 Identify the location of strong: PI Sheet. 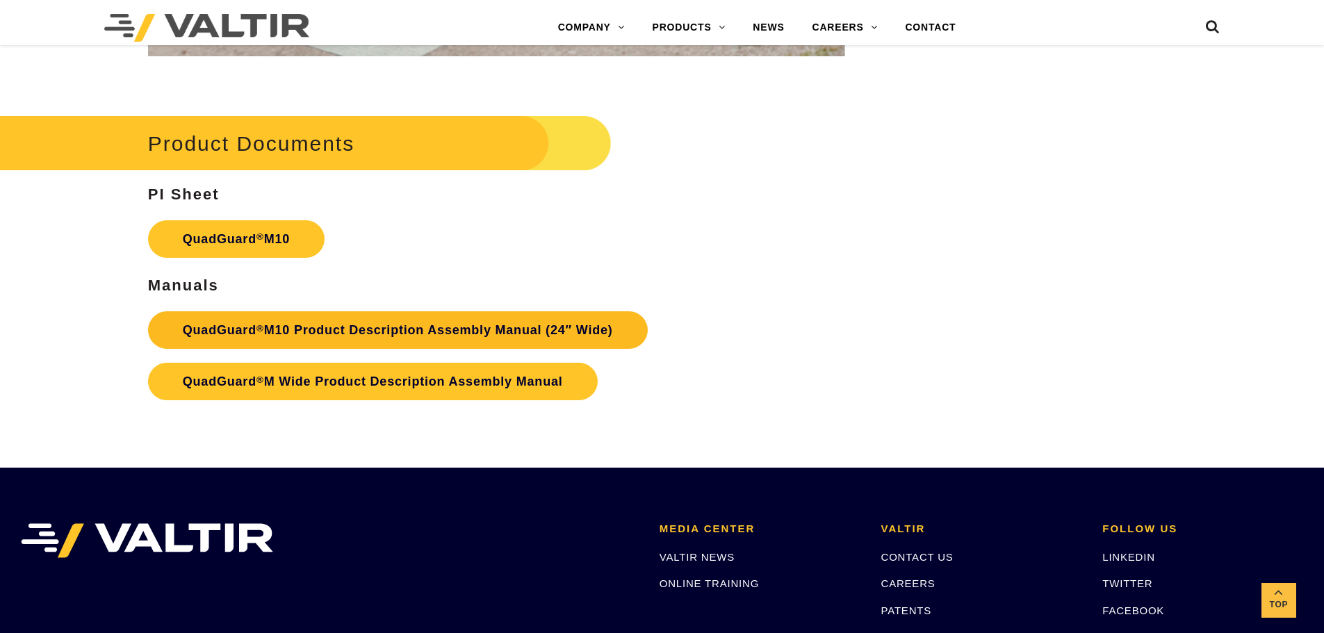
(184, 194).